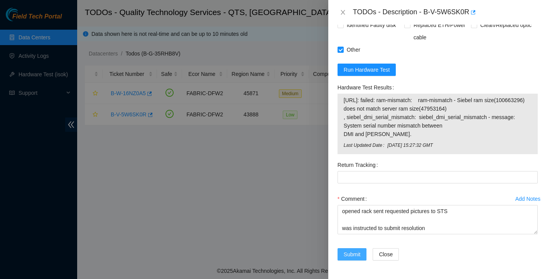  I want to click on label: Comment, so click(354, 199).